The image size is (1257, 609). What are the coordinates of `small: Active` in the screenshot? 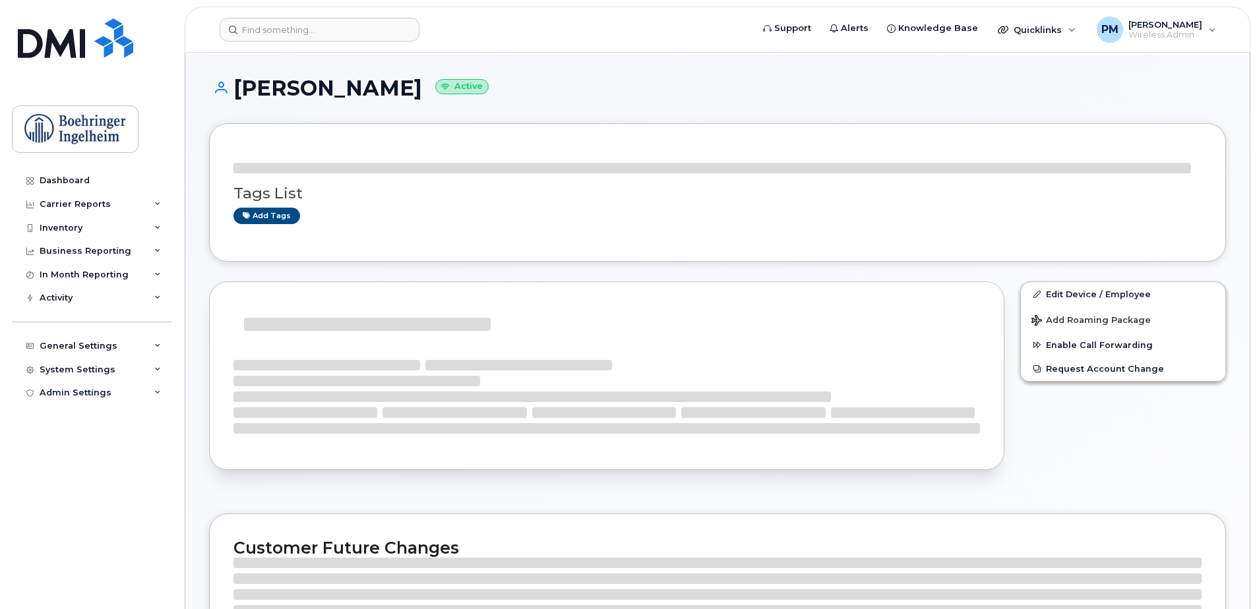 It's located at (462, 86).